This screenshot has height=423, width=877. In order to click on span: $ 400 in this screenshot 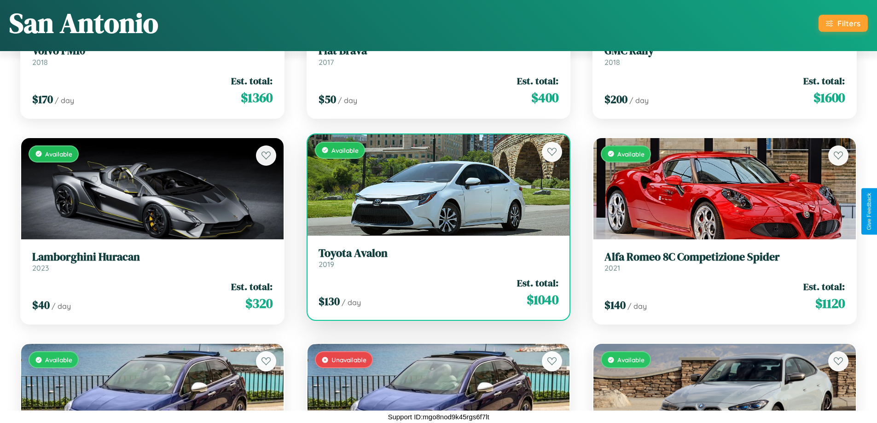, I will do `click(545, 98)`.